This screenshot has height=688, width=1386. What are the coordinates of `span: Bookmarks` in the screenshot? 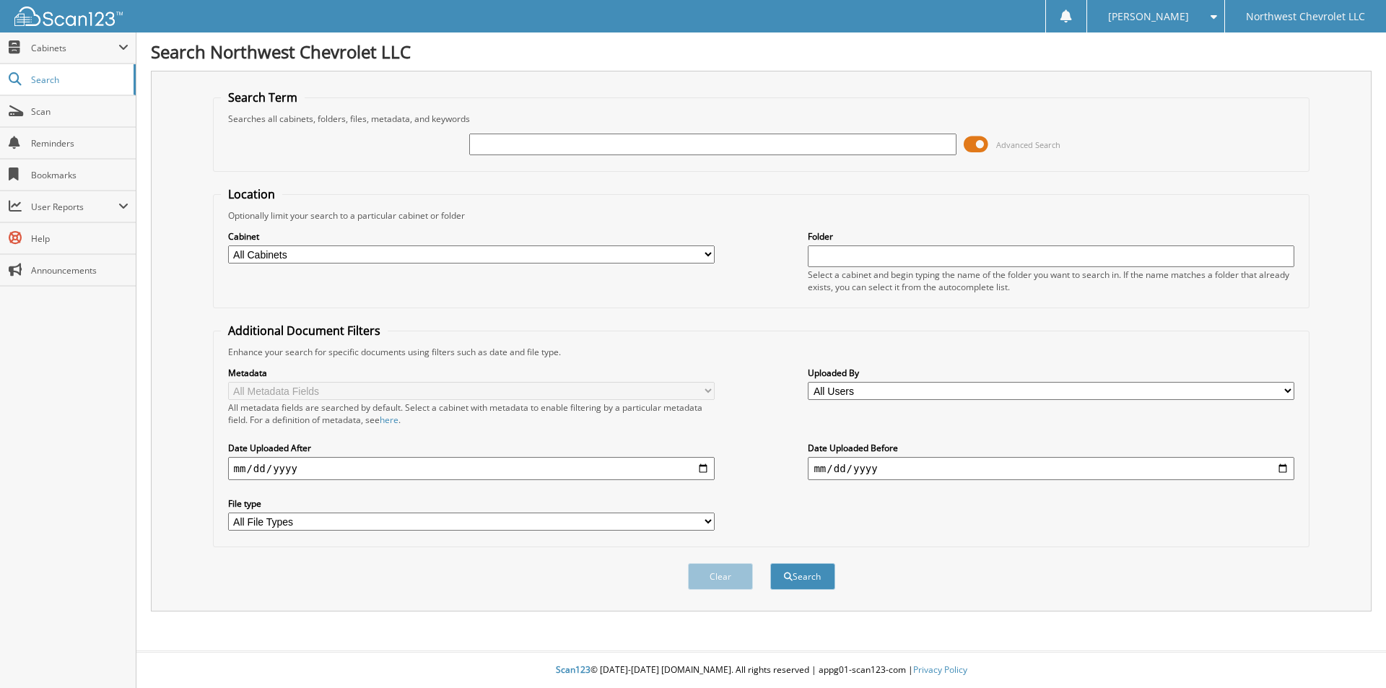 It's located at (79, 175).